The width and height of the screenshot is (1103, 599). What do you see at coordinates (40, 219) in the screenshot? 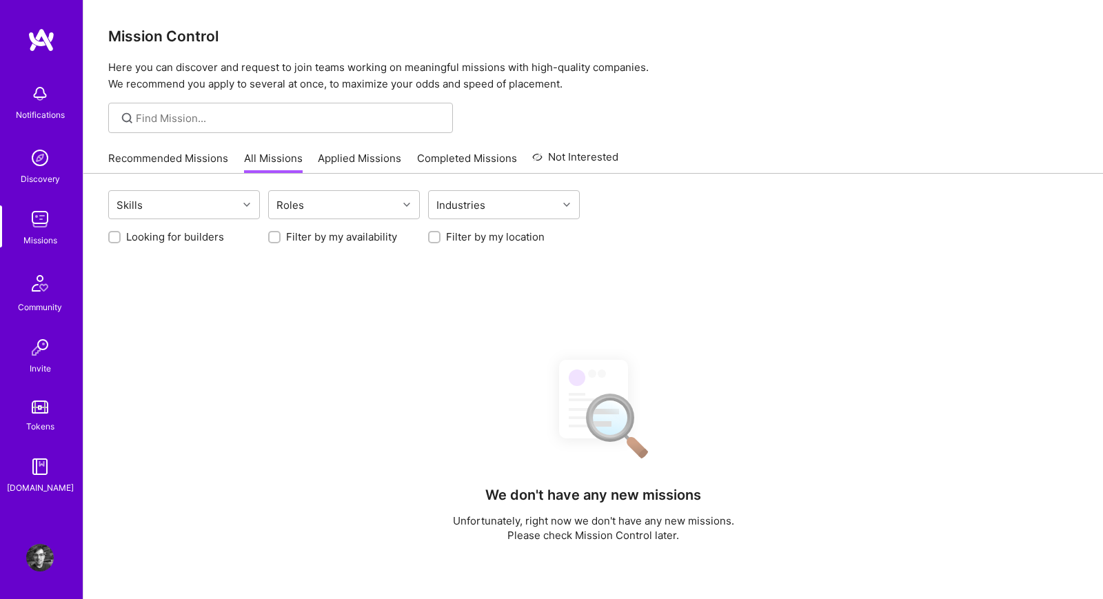
I see `img: teamwork` at bounding box center [40, 219].